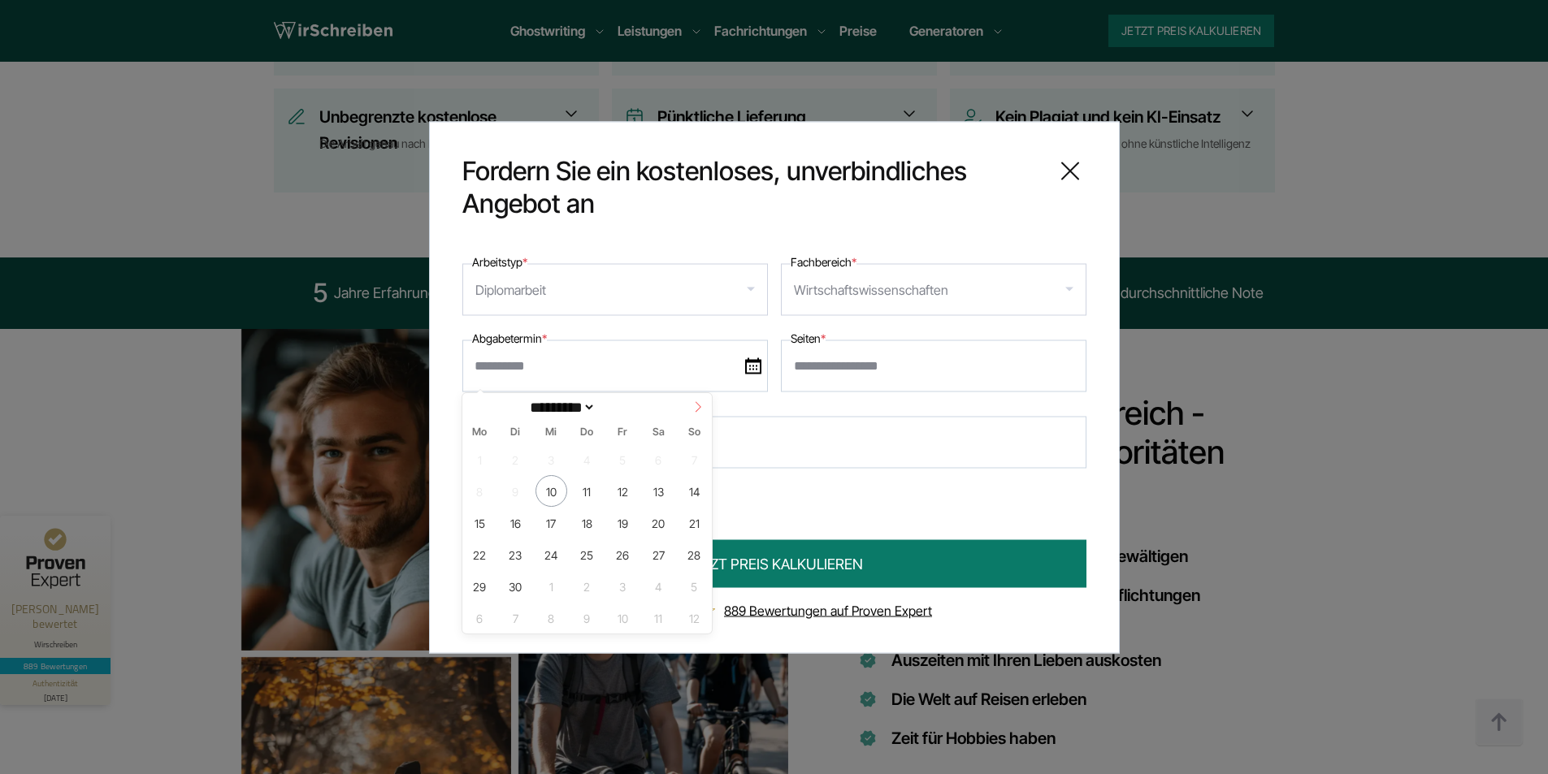 The image size is (1548, 774). I want to click on span: September 15, 2025, so click(479, 523).